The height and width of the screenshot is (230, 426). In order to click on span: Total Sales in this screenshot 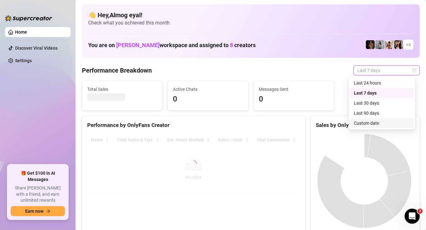, I will do `click(122, 89)`.